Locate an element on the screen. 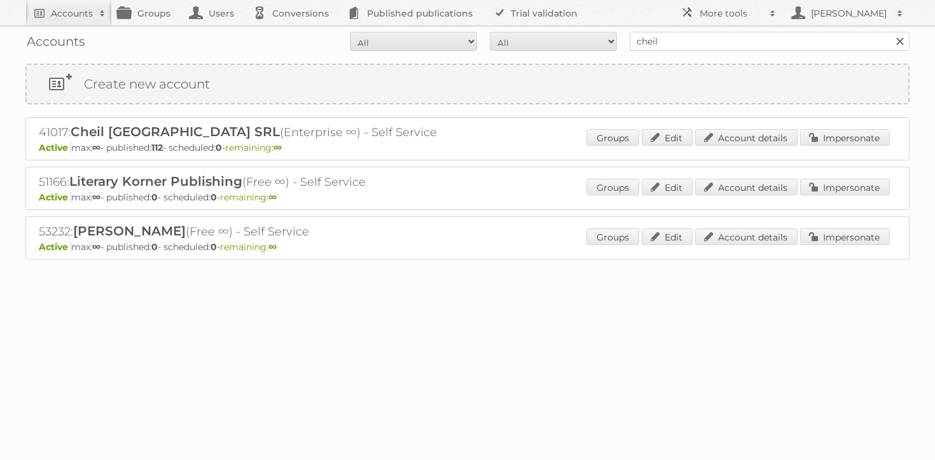 The height and width of the screenshot is (460, 935). h2: 53232: (Free ∞) - Self Service is located at coordinates (261, 231).